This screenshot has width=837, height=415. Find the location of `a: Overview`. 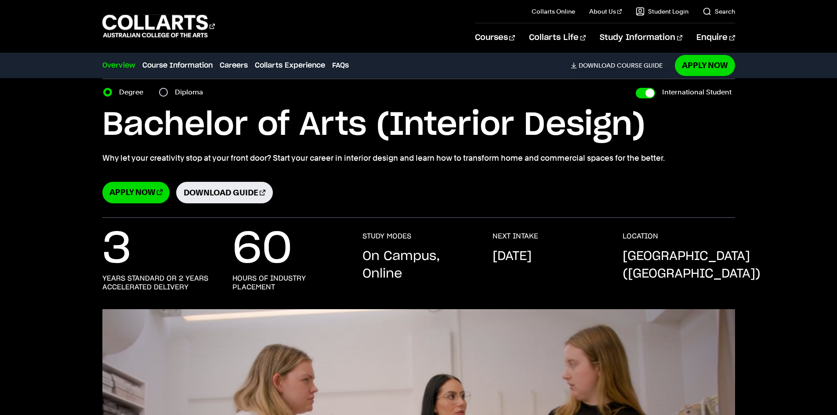

a: Overview is located at coordinates (119, 65).